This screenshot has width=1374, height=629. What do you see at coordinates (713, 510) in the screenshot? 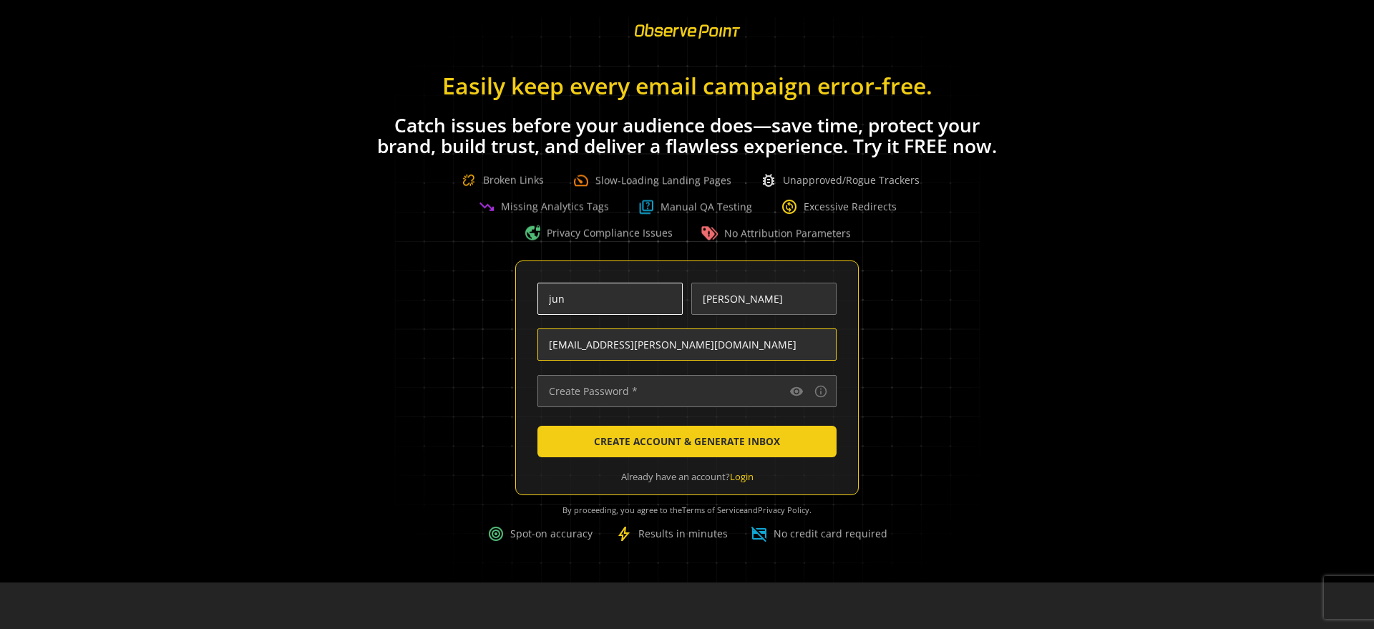
I see `a: Terms of Service` at bounding box center [713, 510].